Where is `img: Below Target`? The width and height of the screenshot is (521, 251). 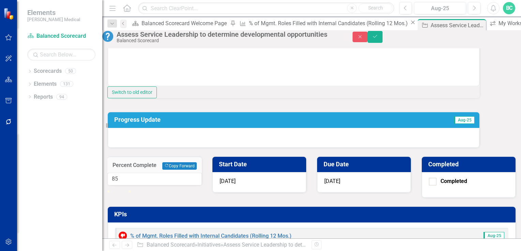
img: Below Target is located at coordinates (123, 236).